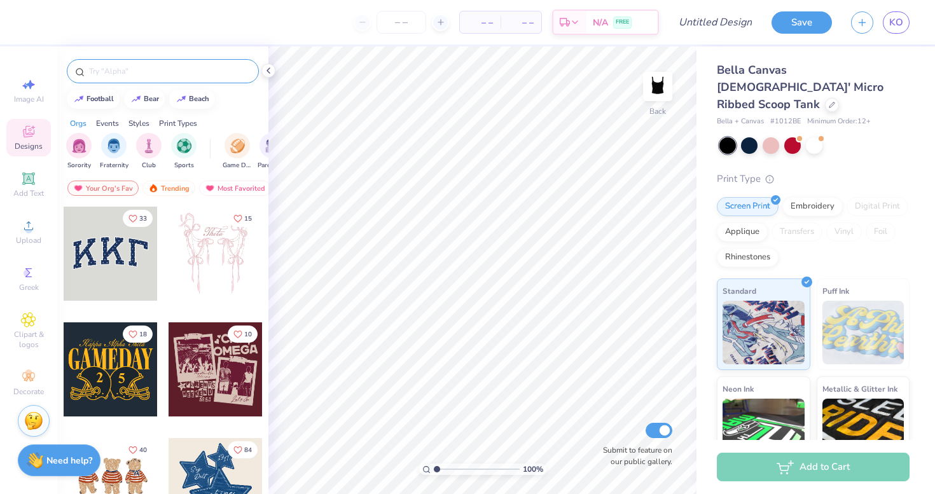  Describe the element at coordinates (29, 340) in the screenshot. I see `span: Clipart & logos` at that location.